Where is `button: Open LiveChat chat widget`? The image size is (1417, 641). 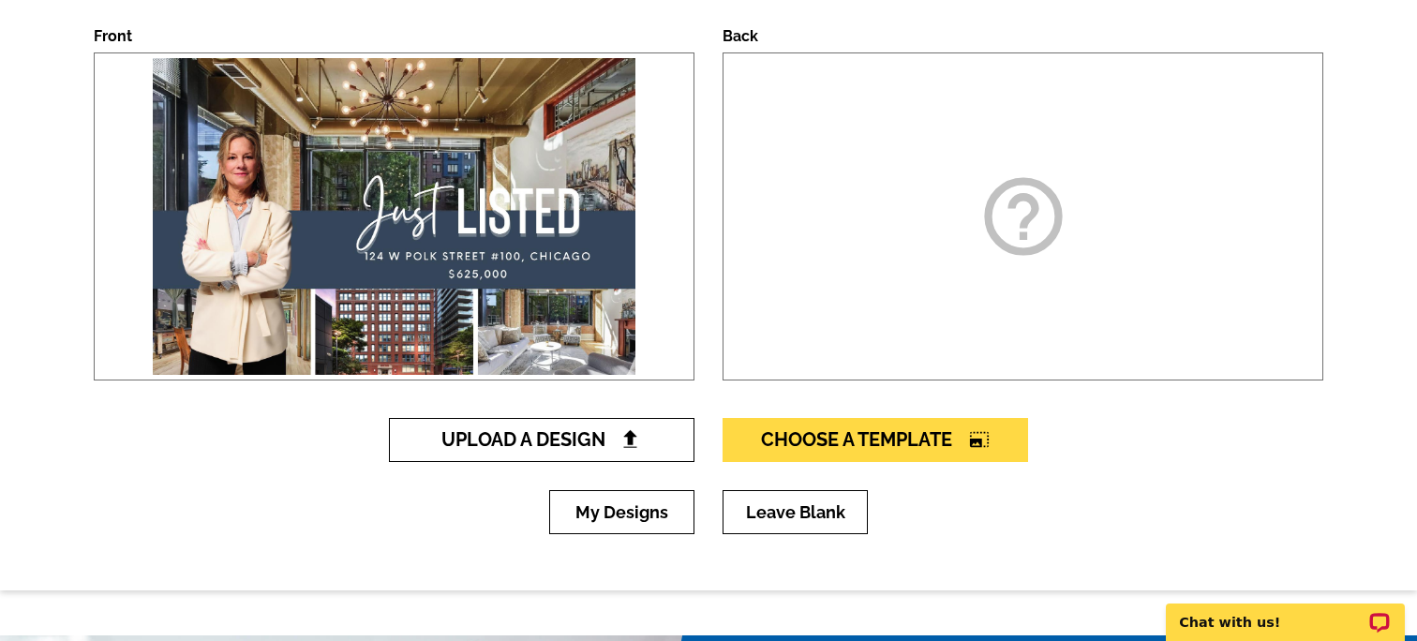
button: Open LiveChat chat widget is located at coordinates (227, 40).